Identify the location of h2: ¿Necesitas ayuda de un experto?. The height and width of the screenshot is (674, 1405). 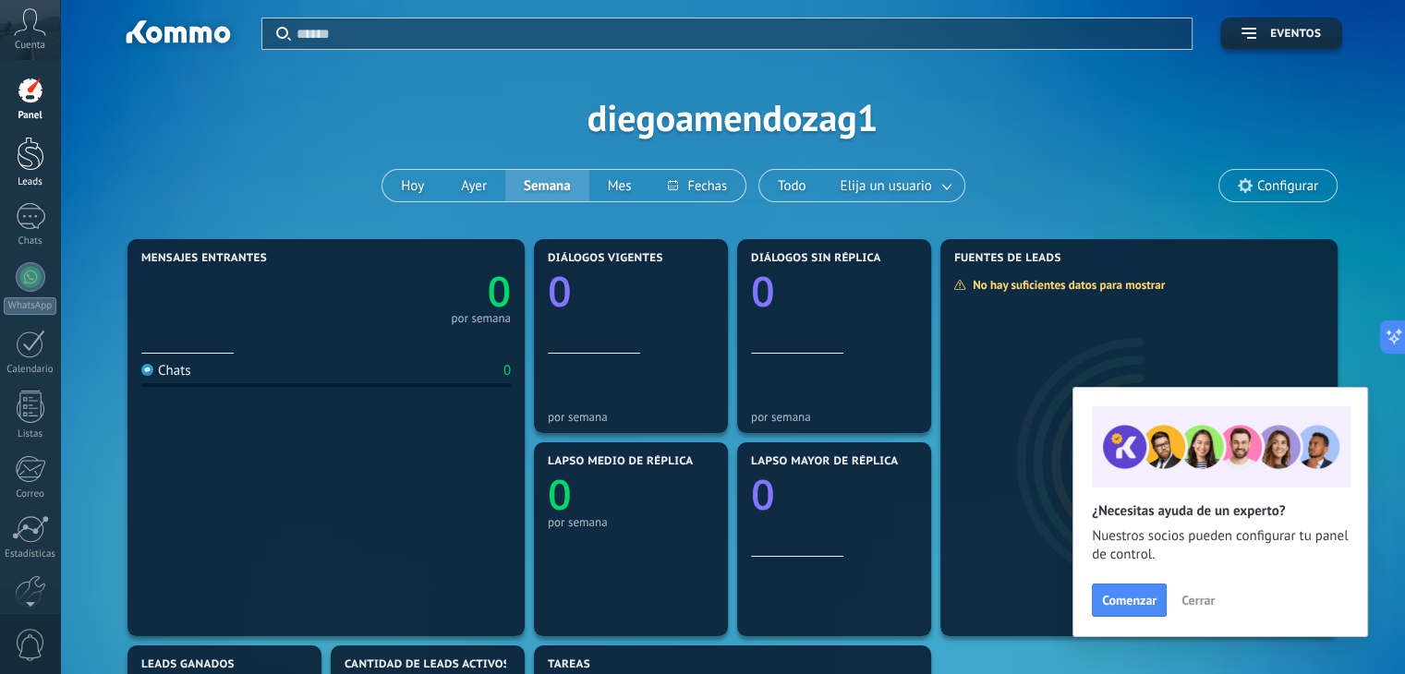
(1220, 511).